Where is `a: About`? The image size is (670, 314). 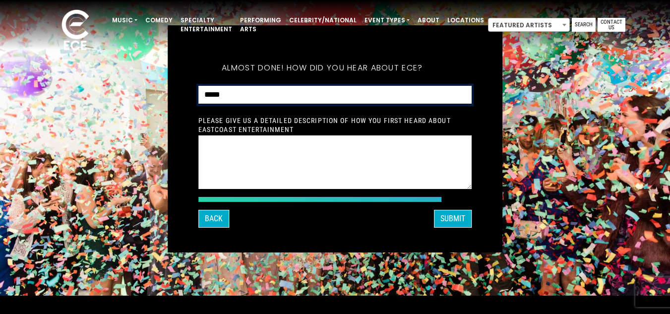
a: About is located at coordinates (429, 20).